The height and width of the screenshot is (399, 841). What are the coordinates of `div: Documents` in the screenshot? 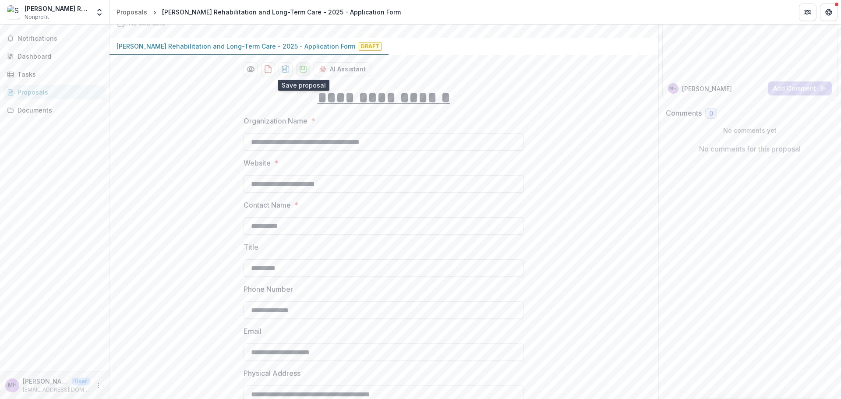 It's located at (58, 110).